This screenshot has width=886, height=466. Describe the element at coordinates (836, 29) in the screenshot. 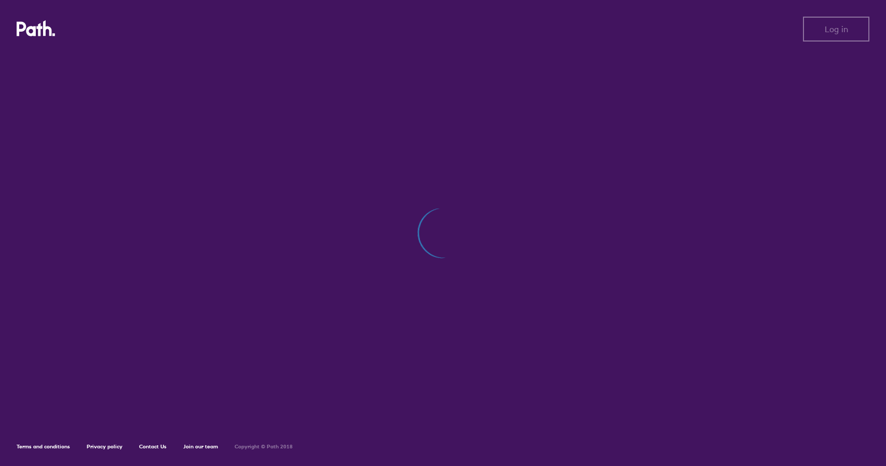

I see `span: Log in` at that location.